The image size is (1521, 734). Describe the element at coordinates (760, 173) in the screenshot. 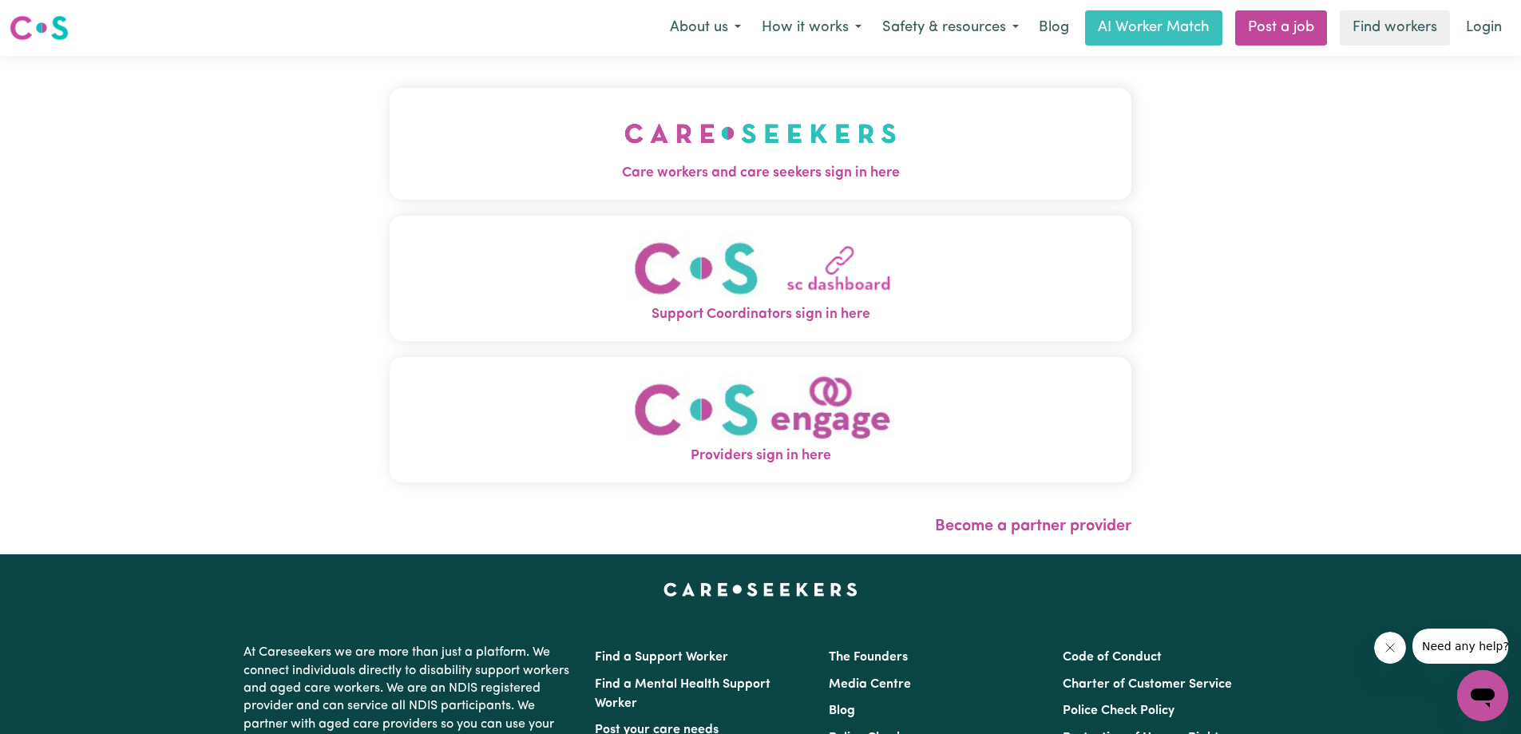

I see `span: Care workers and care seekers sign in here` at that location.